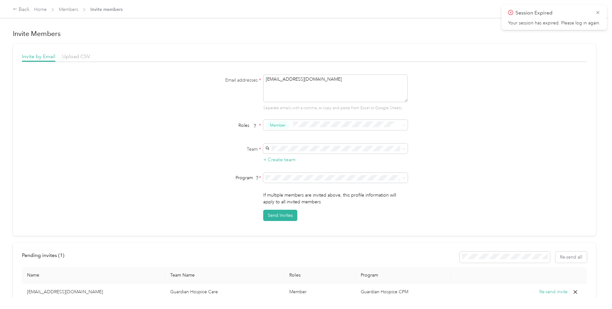 The image size is (612, 309). Describe the element at coordinates (61, 255) in the screenshot. I see `span: ( 1 )` at that location.